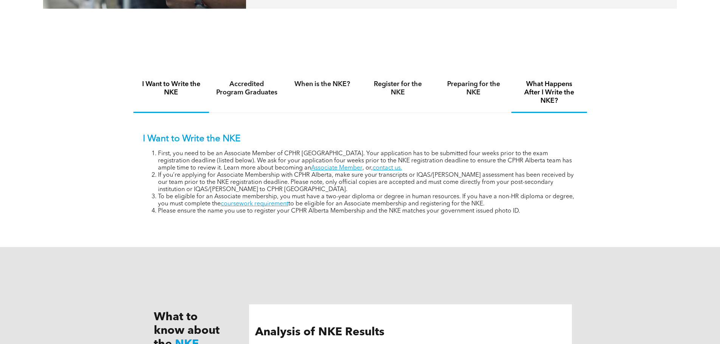  I want to click on a: Associate Member, so click(337, 168).